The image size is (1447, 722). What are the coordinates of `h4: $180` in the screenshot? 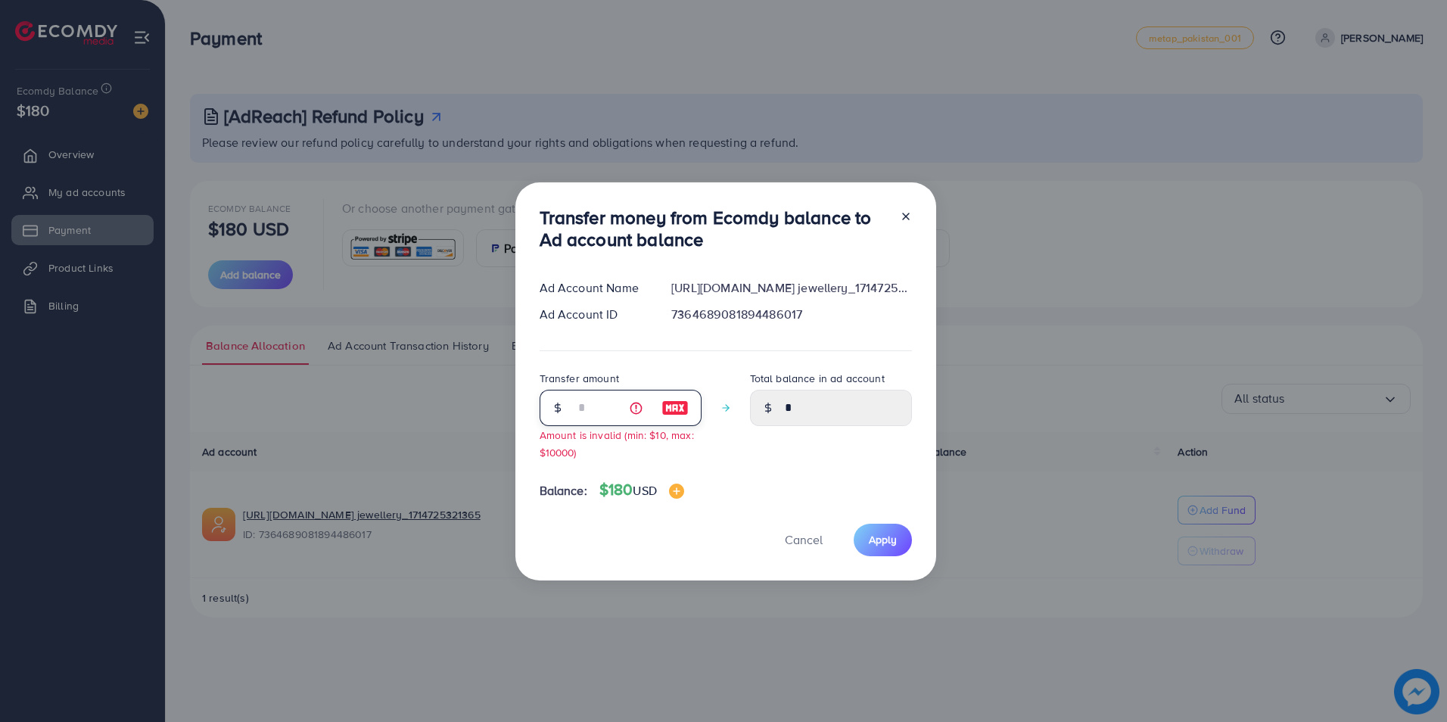 It's located at (642, 490).